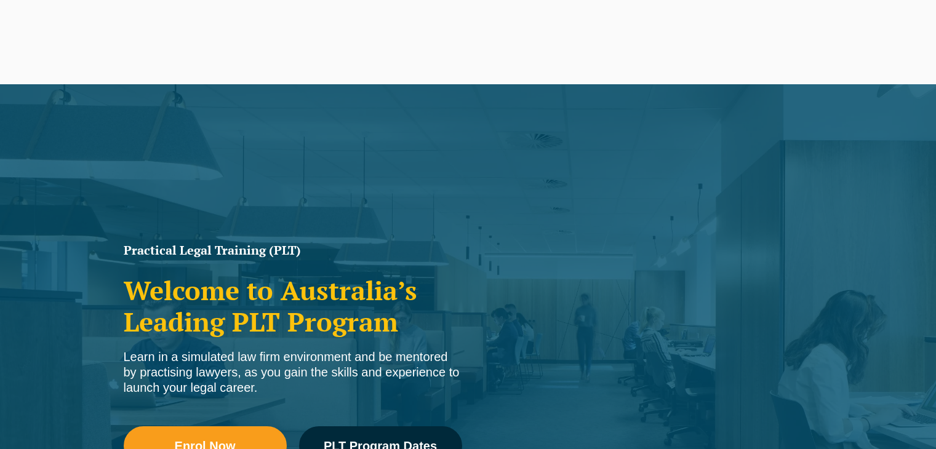 This screenshot has width=936, height=449. What do you see at coordinates (293, 306) in the screenshot?
I see `h2: Welcome to Australia’s Leading PLT Program` at bounding box center [293, 306].